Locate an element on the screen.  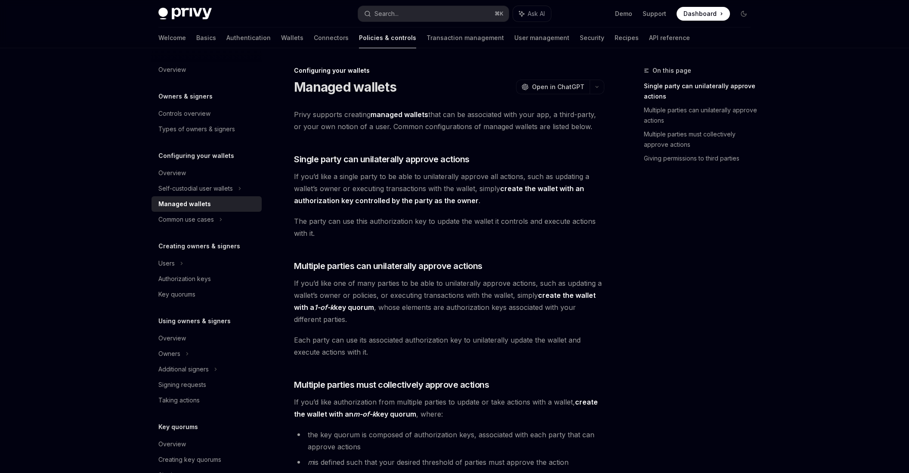
button: Search...⌘K is located at coordinates (434, 14).